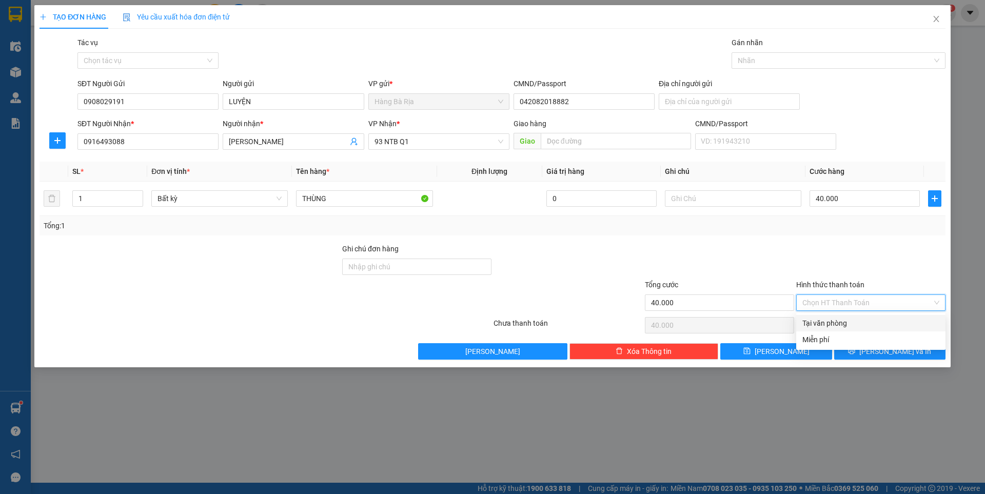  What do you see at coordinates (851, 351) in the screenshot?
I see `span: printer` at bounding box center [851, 351].